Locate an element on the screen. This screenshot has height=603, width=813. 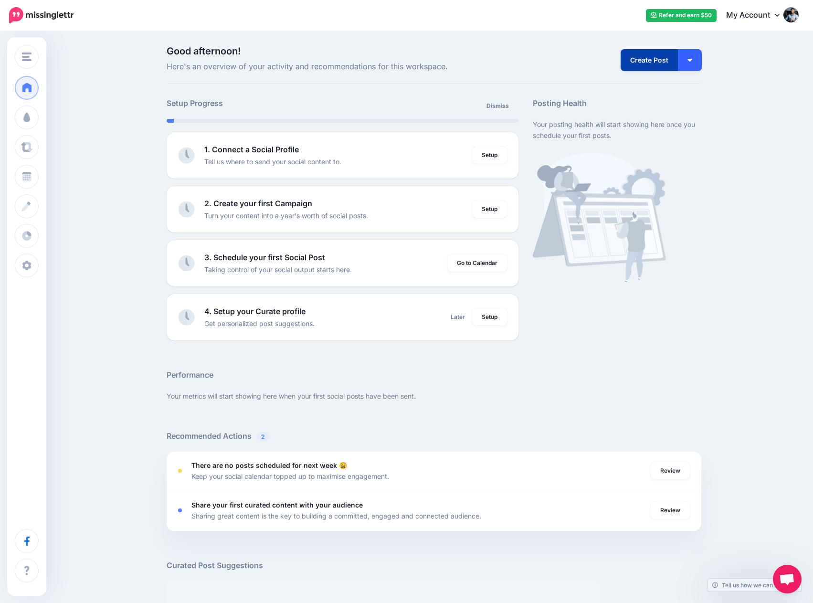
p: Get personalized post suggestions. is located at coordinates (259, 323).